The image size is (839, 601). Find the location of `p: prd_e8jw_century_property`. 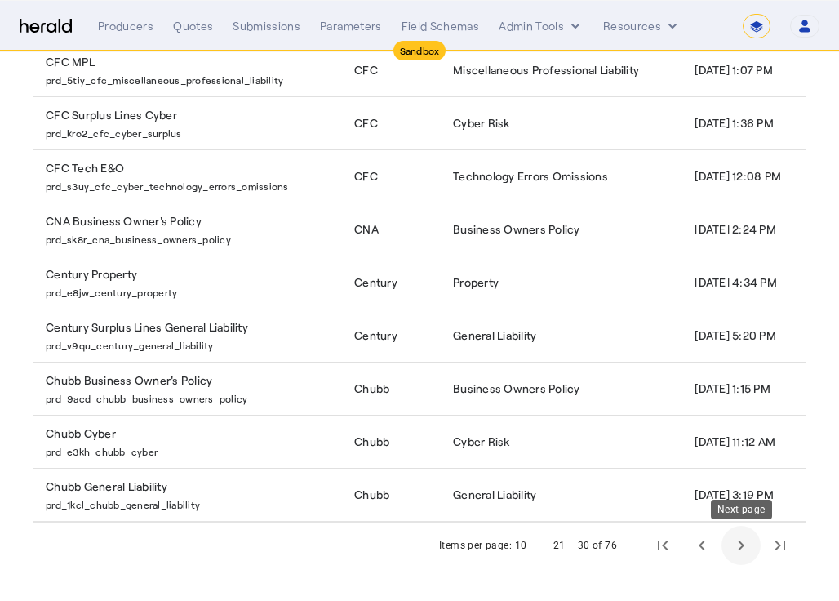

p: prd_e8jw_century_property is located at coordinates (190, 291).